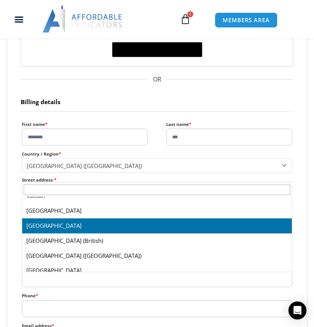 This screenshot has height=327, width=314. I want to click on button: Buy with GPay, so click(157, 50).